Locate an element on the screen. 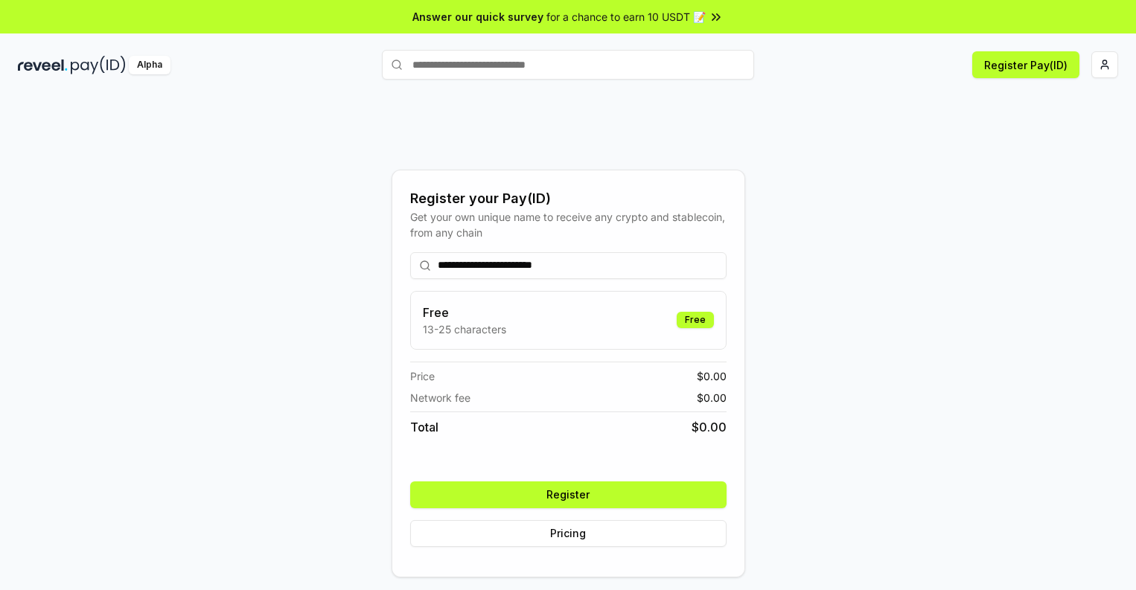  div: Alpha is located at coordinates (150, 65).